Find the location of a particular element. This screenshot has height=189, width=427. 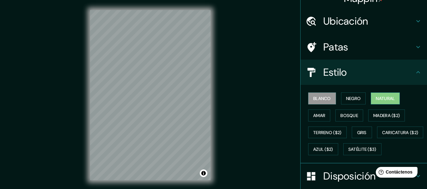

font: Natural is located at coordinates (385, 99).